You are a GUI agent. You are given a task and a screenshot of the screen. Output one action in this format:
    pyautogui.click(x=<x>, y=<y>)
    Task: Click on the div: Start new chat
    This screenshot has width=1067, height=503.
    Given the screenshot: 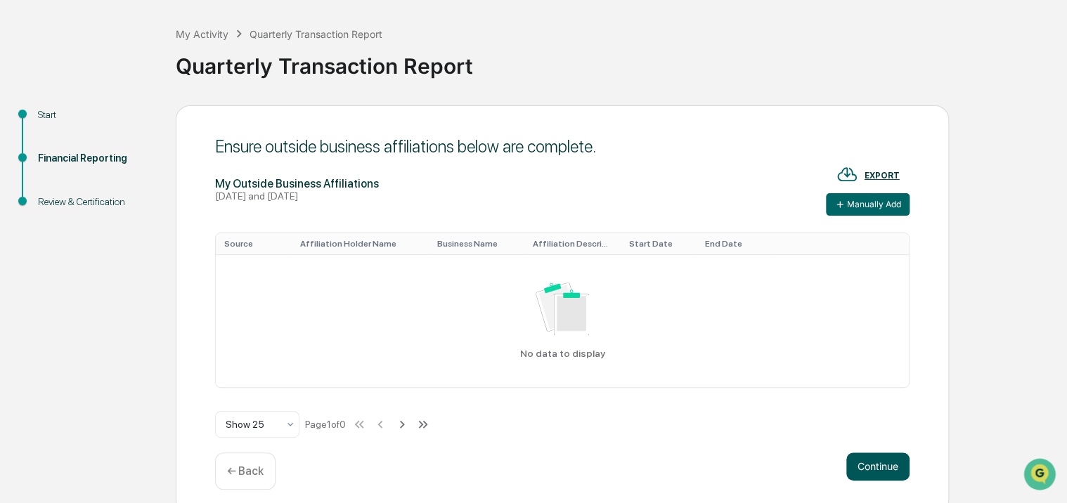 What is the action you would take?
    pyautogui.click(x=139, y=115)
    